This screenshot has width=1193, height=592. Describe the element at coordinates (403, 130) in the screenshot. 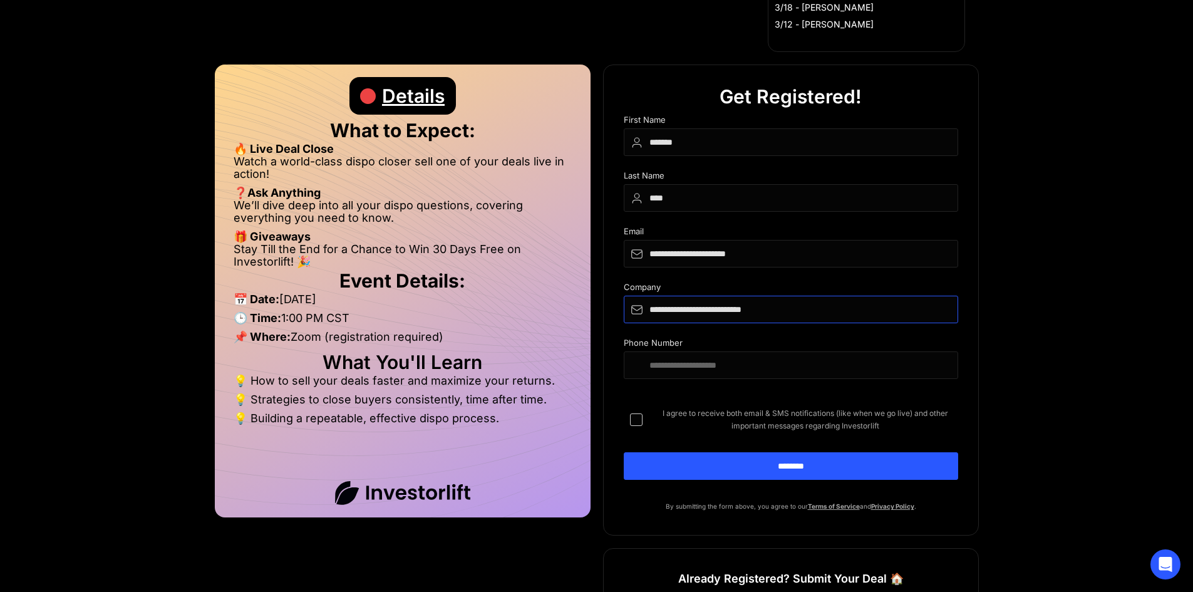

I see `strong: What to Expect:` at that location.